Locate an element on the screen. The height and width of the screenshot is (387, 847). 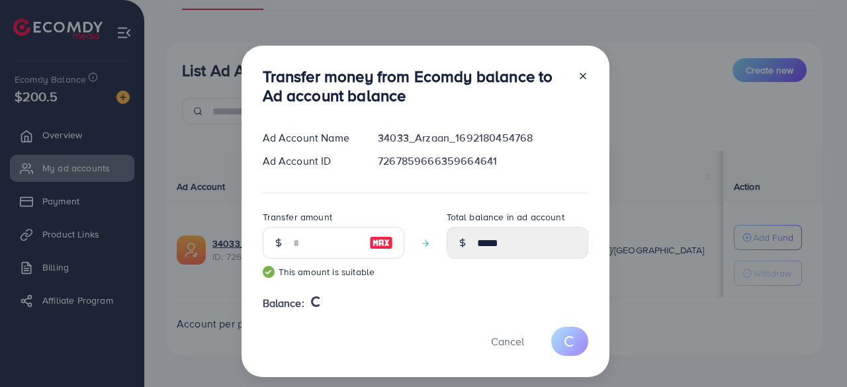
h3: Transfer money from Ecomdy balance to Ad account balance is located at coordinates (415, 86).